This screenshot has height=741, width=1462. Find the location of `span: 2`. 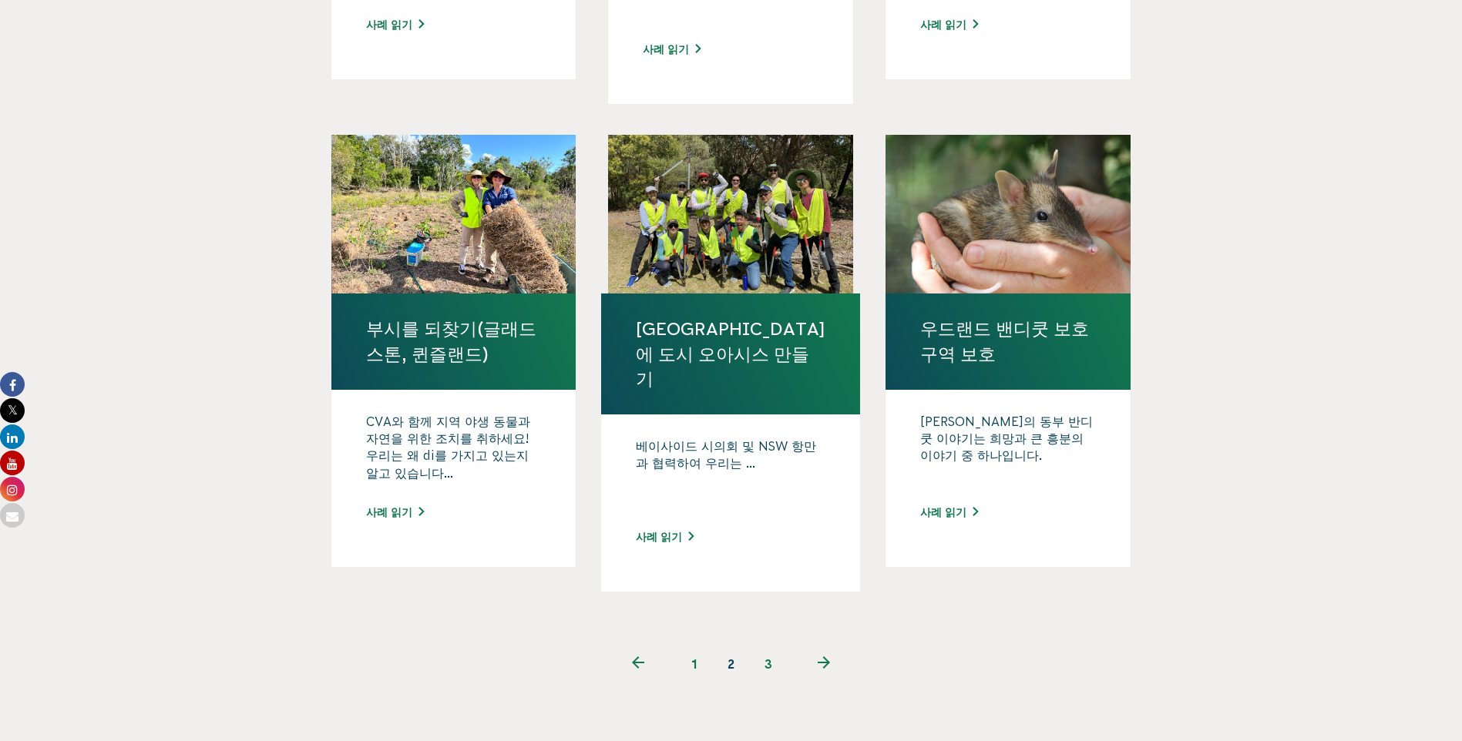

span: 2 is located at coordinates (731, 664).